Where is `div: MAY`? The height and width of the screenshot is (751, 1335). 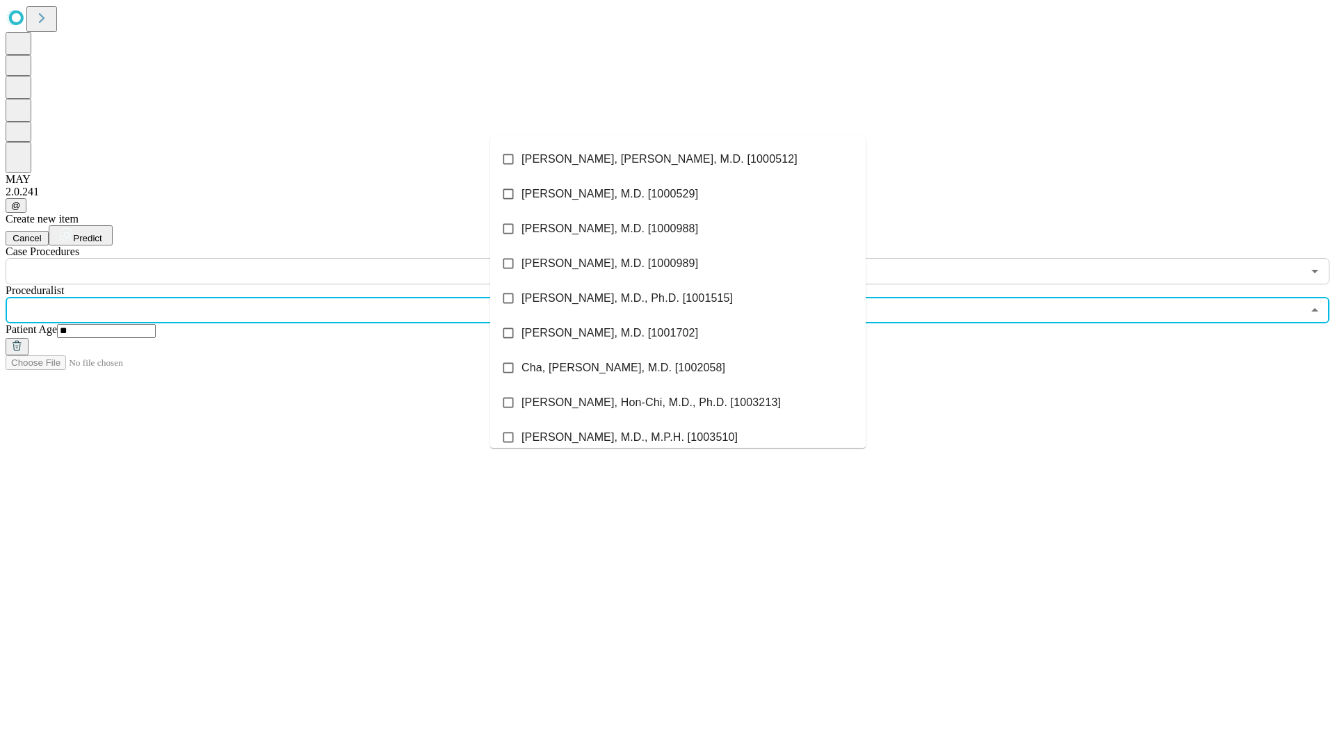
div: MAY is located at coordinates (667, 179).